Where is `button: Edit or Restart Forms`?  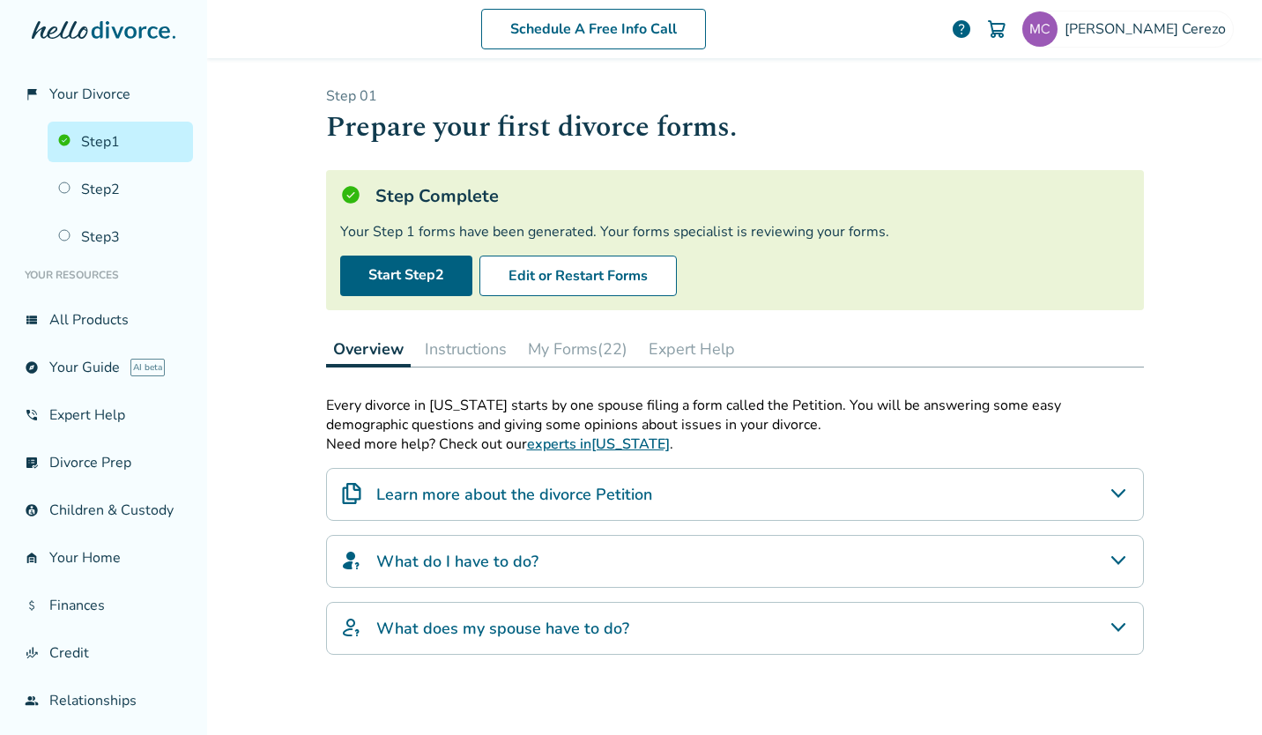
button: Edit or Restart Forms is located at coordinates (578, 276).